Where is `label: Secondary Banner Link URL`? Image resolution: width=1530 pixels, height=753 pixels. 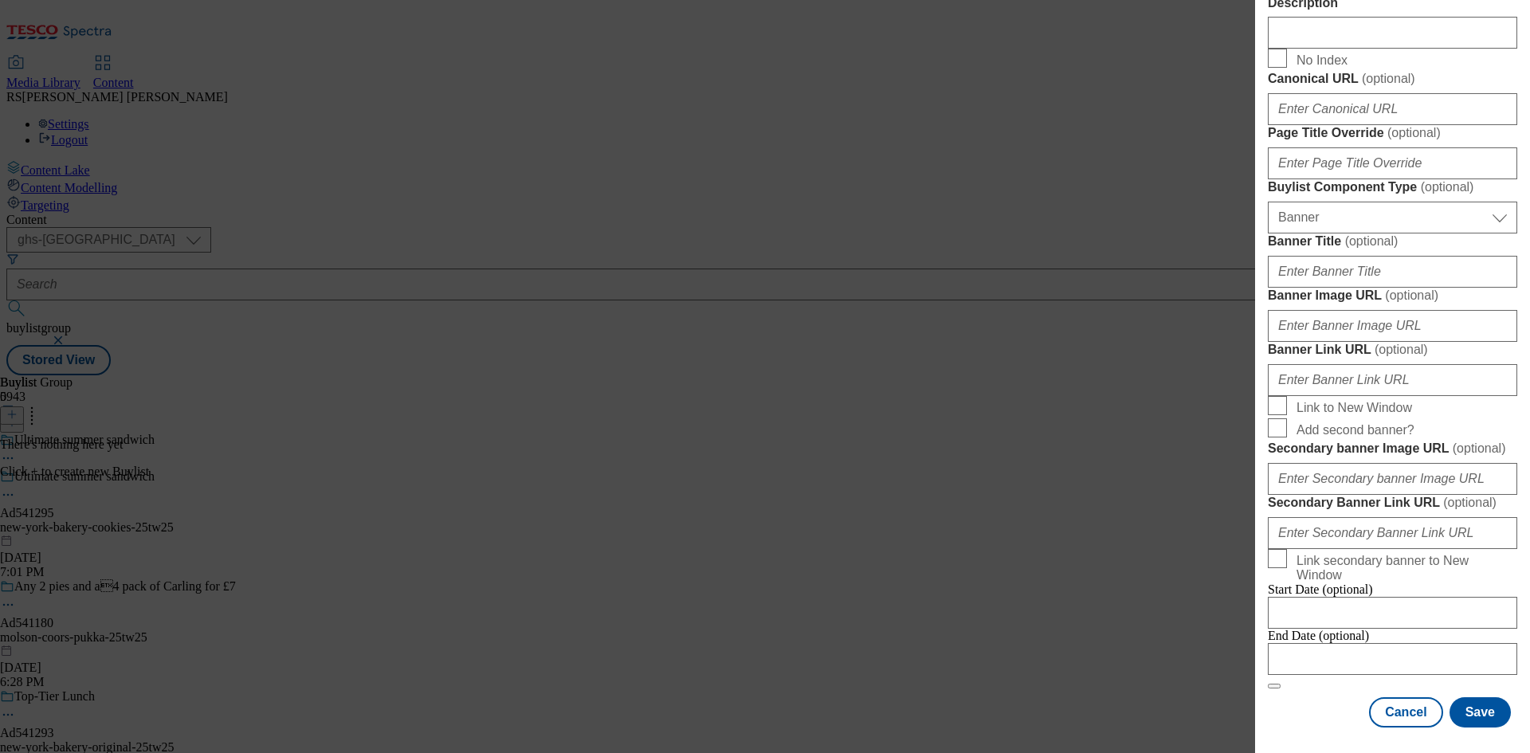
label: Secondary Banner Link URL is located at coordinates (1392, 503).